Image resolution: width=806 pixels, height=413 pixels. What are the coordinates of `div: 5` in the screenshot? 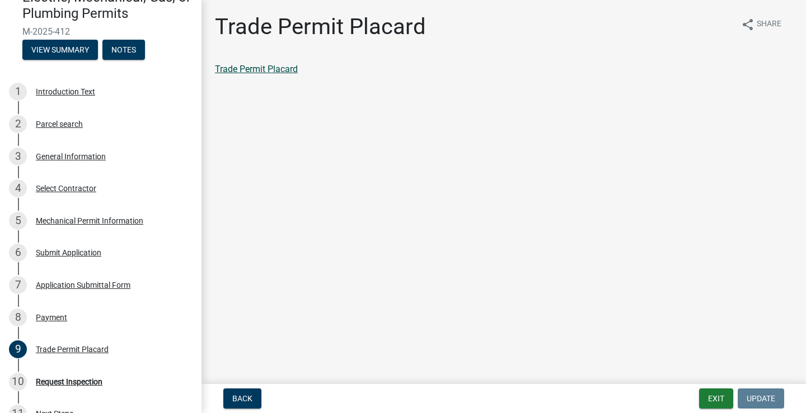 It's located at (18, 221).